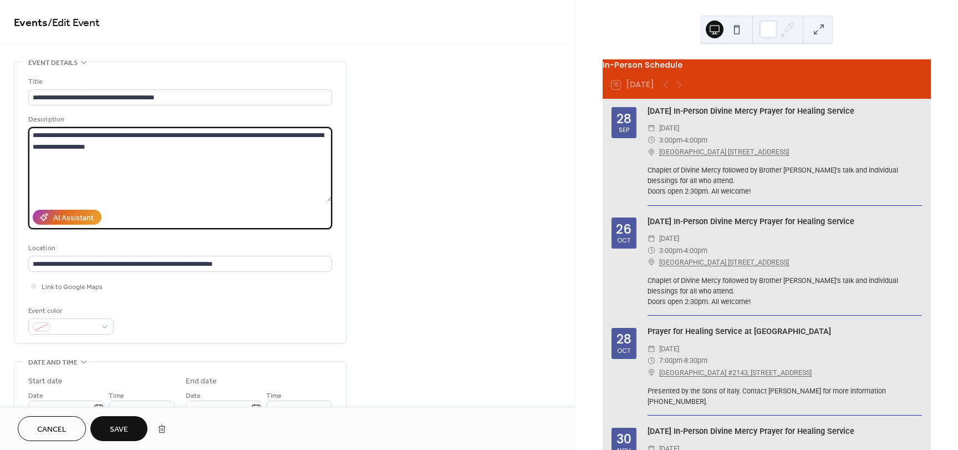 The width and height of the screenshot is (958, 450). Describe the element at coordinates (119, 429) in the screenshot. I see `span: Save` at that location.